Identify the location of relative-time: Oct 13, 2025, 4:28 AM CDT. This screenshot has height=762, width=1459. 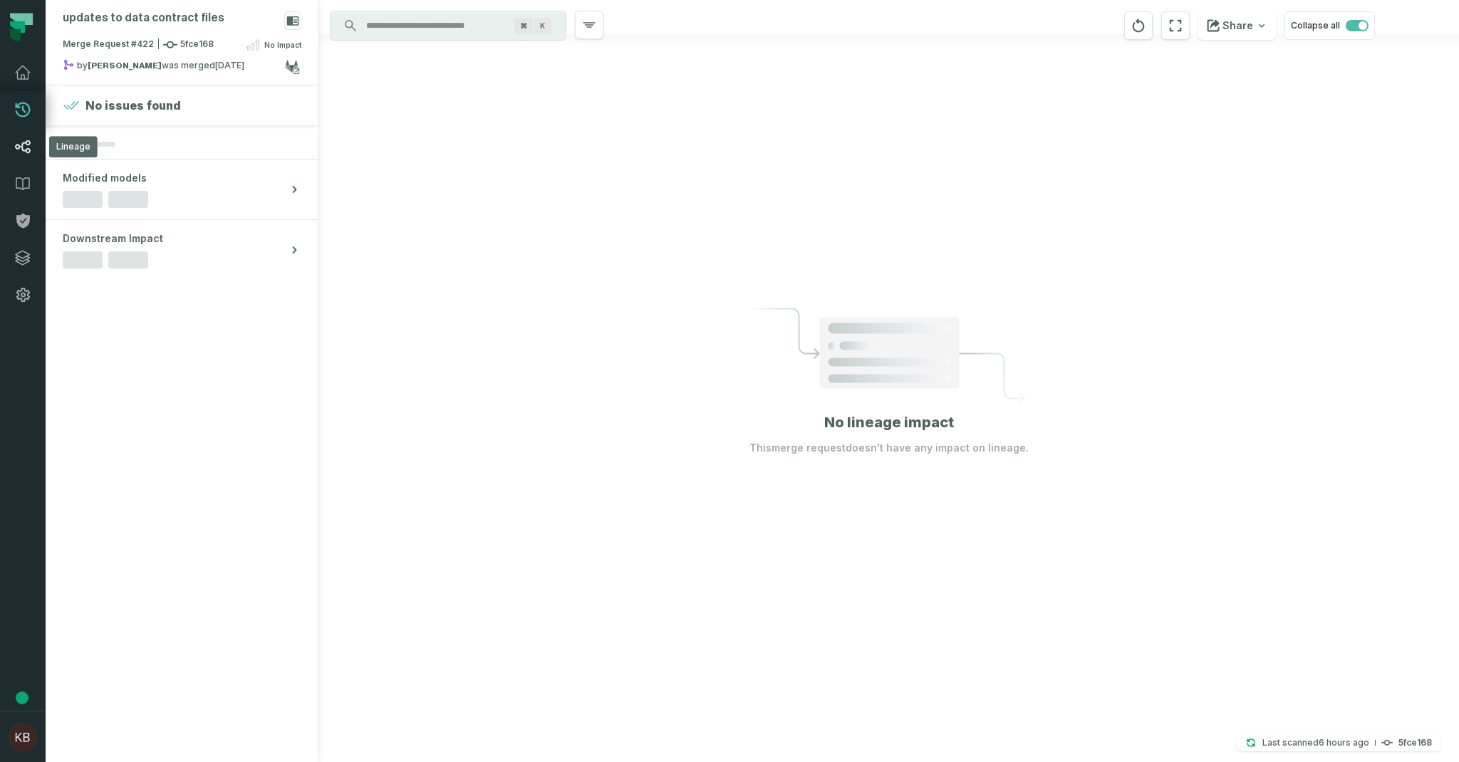
(1343, 742).